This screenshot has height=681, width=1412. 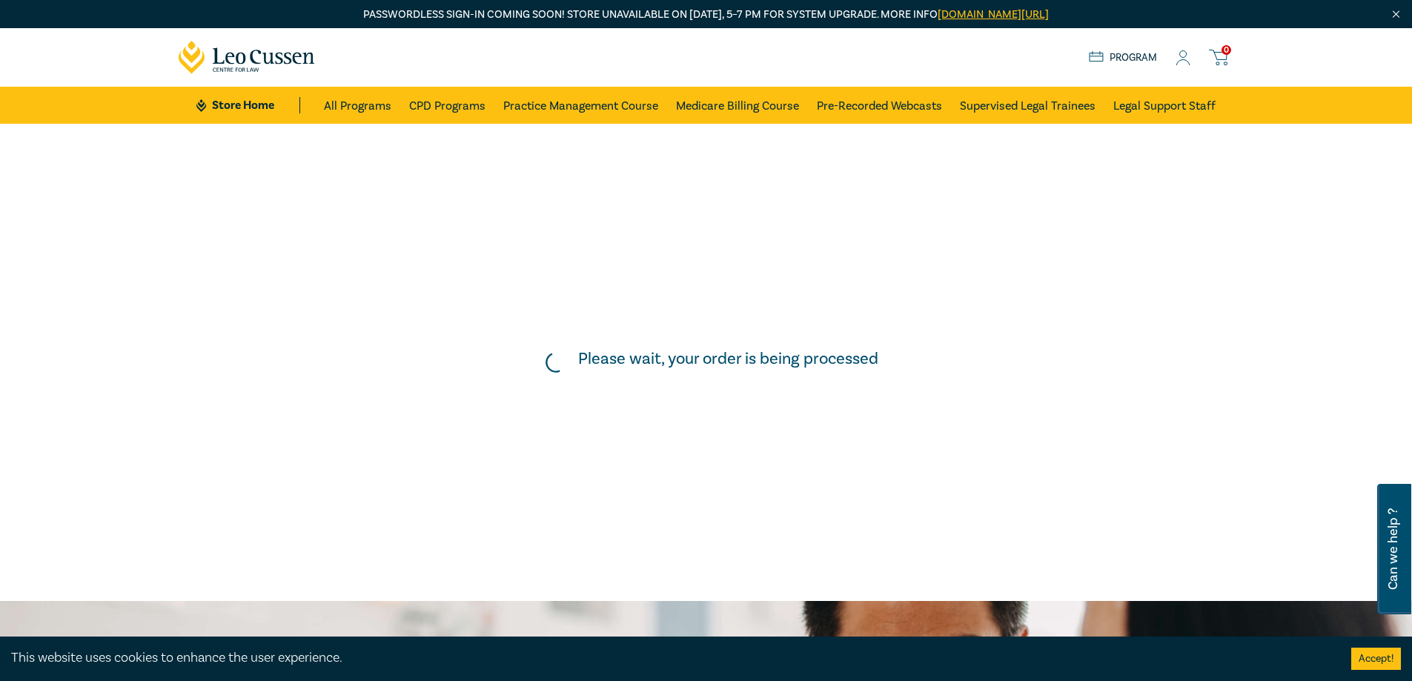 What do you see at coordinates (357, 105) in the screenshot?
I see `a: All Programs` at bounding box center [357, 105].